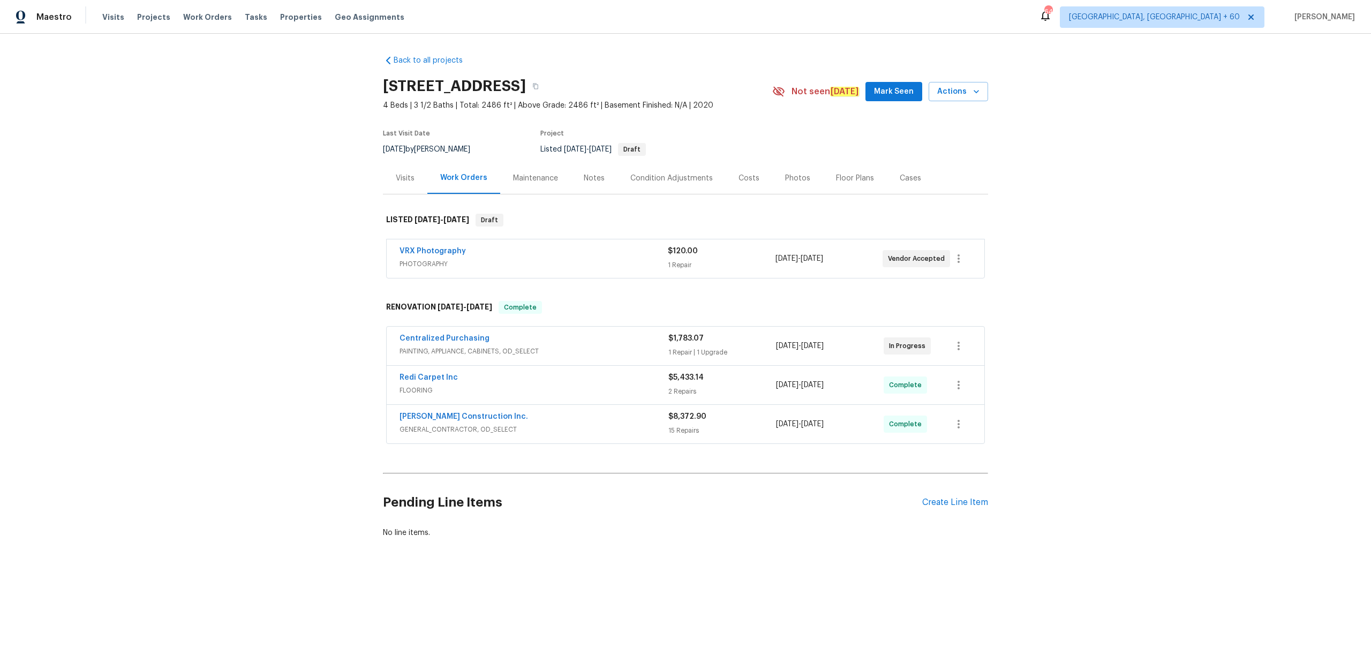 The width and height of the screenshot is (1371, 656). Describe the element at coordinates (671, 178) in the screenshot. I see `div: Condition Adjustments` at that location.